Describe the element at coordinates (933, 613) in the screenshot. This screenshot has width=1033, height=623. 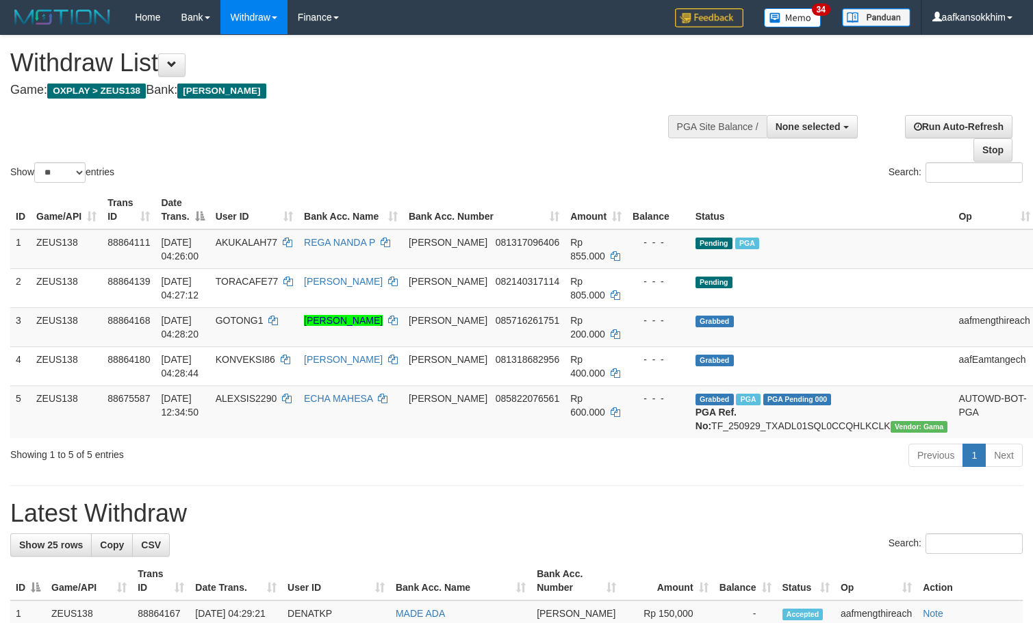
I see `a: Note` at that location.